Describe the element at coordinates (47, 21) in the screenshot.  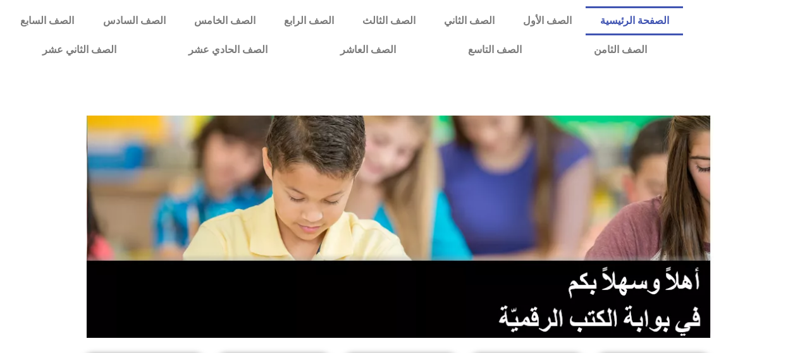
I see `a: الصف السابع` at that location.